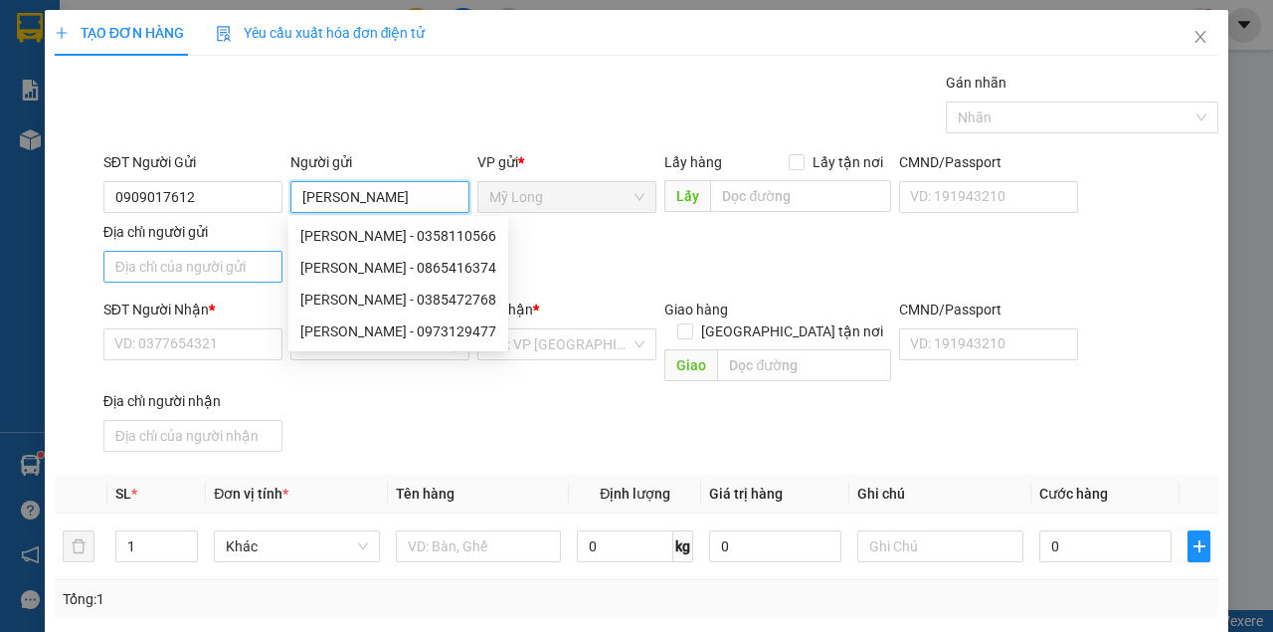 The width and height of the screenshot is (1273, 632). Describe the element at coordinates (1201, 37) in the screenshot. I see `span: close` at that location.